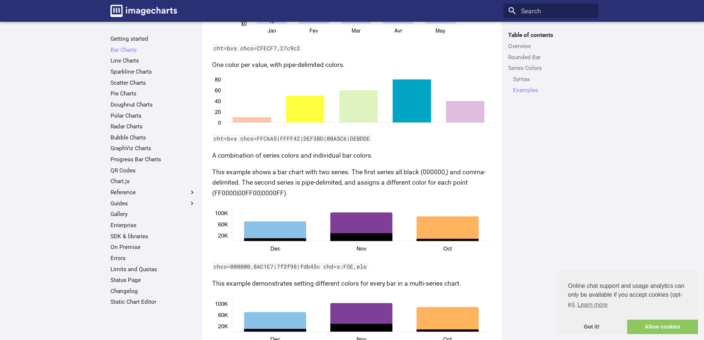 The height and width of the screenshot is (340, 704). I want to click on div: cookieconsent, so click(627, 302).